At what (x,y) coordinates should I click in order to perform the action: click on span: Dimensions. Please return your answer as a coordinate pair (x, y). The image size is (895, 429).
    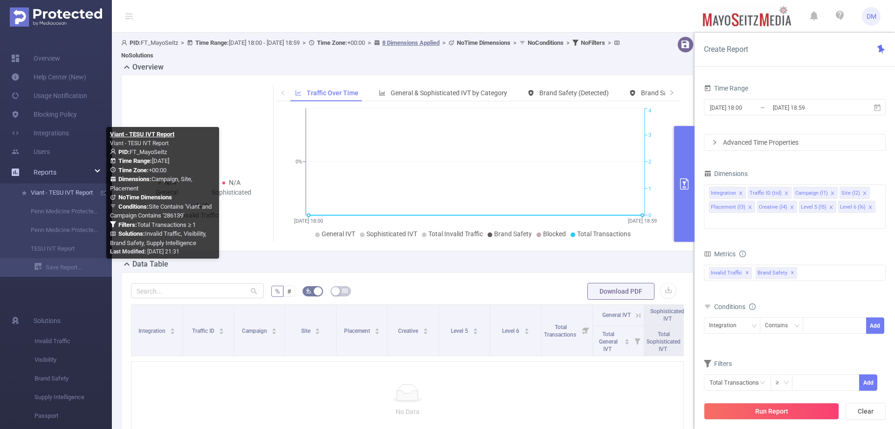
    Looking at the image, I should click on (726, 173).